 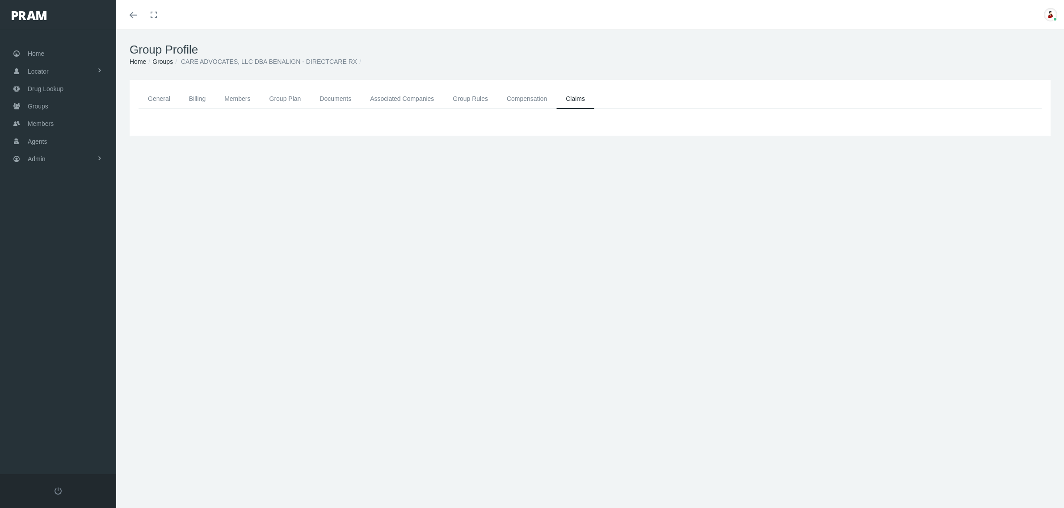 What do you see at coordinates (37, 159) in the screenshot?
I see `span: Admin` at bounding box center [37, 159].